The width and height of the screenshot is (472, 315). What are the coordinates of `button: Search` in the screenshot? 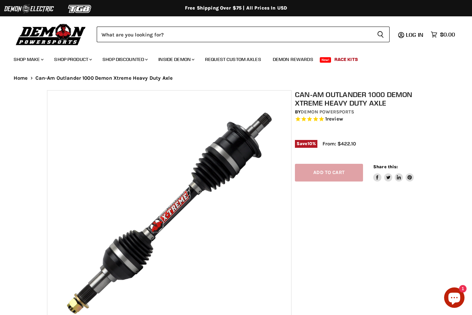 It's located at (381, 34).